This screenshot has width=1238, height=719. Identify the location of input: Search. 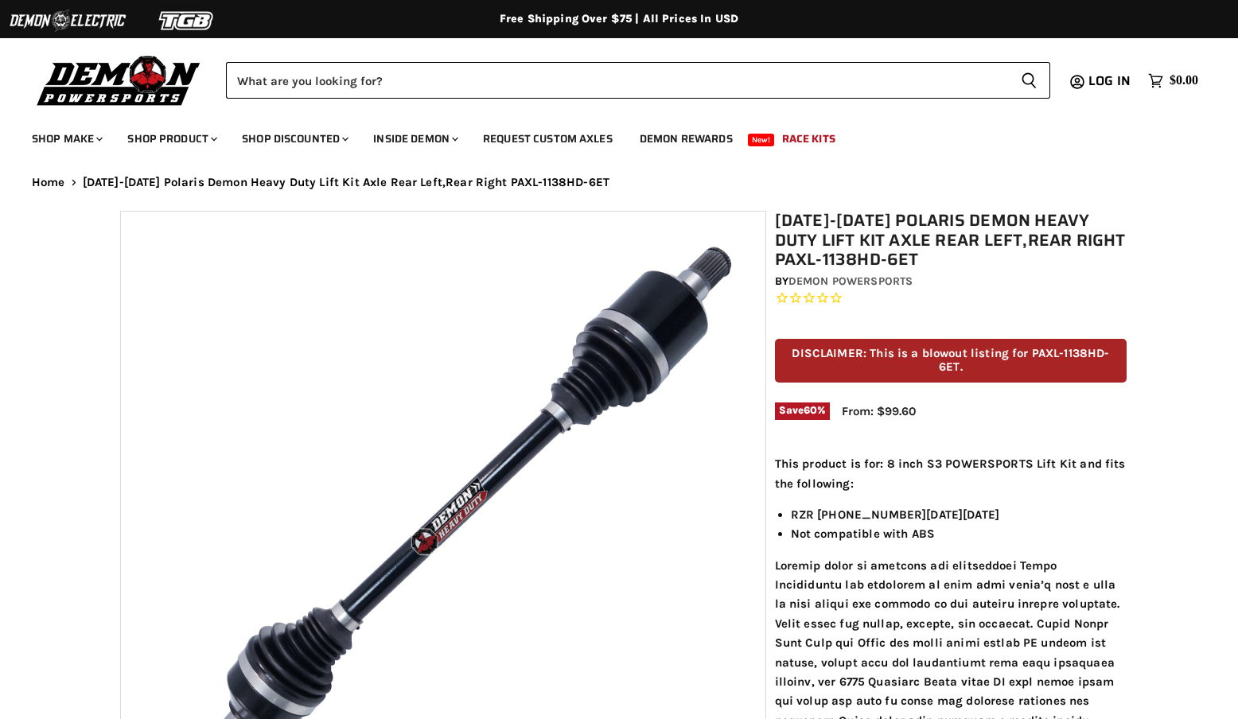
(617, 80).